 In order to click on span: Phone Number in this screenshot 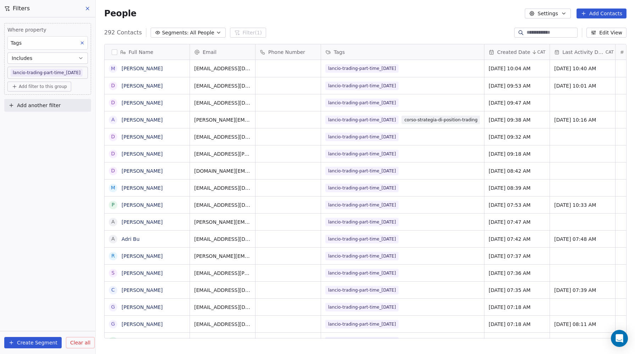, I will do `click(287, 52)`.